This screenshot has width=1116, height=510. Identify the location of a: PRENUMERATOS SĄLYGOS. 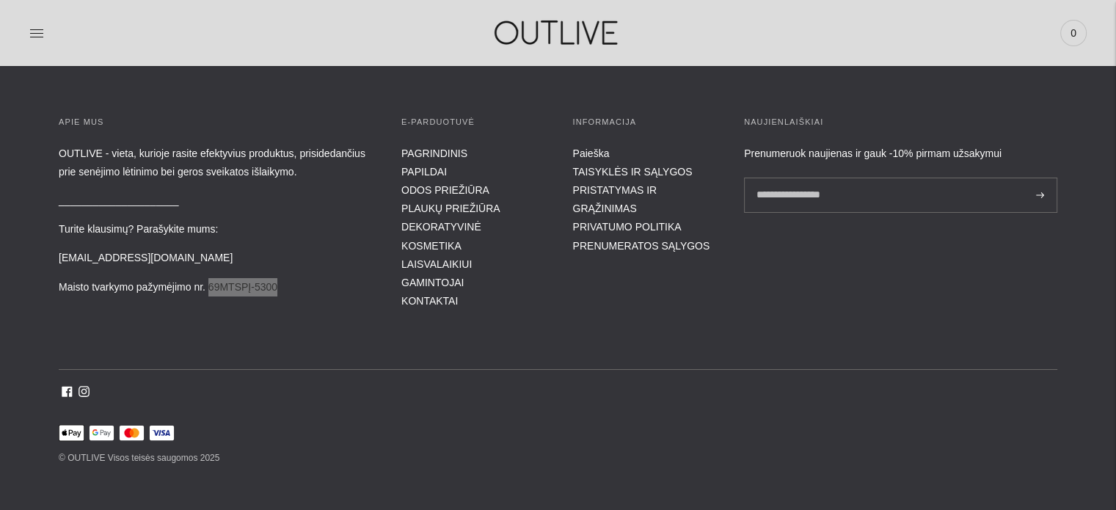
(641, 246).